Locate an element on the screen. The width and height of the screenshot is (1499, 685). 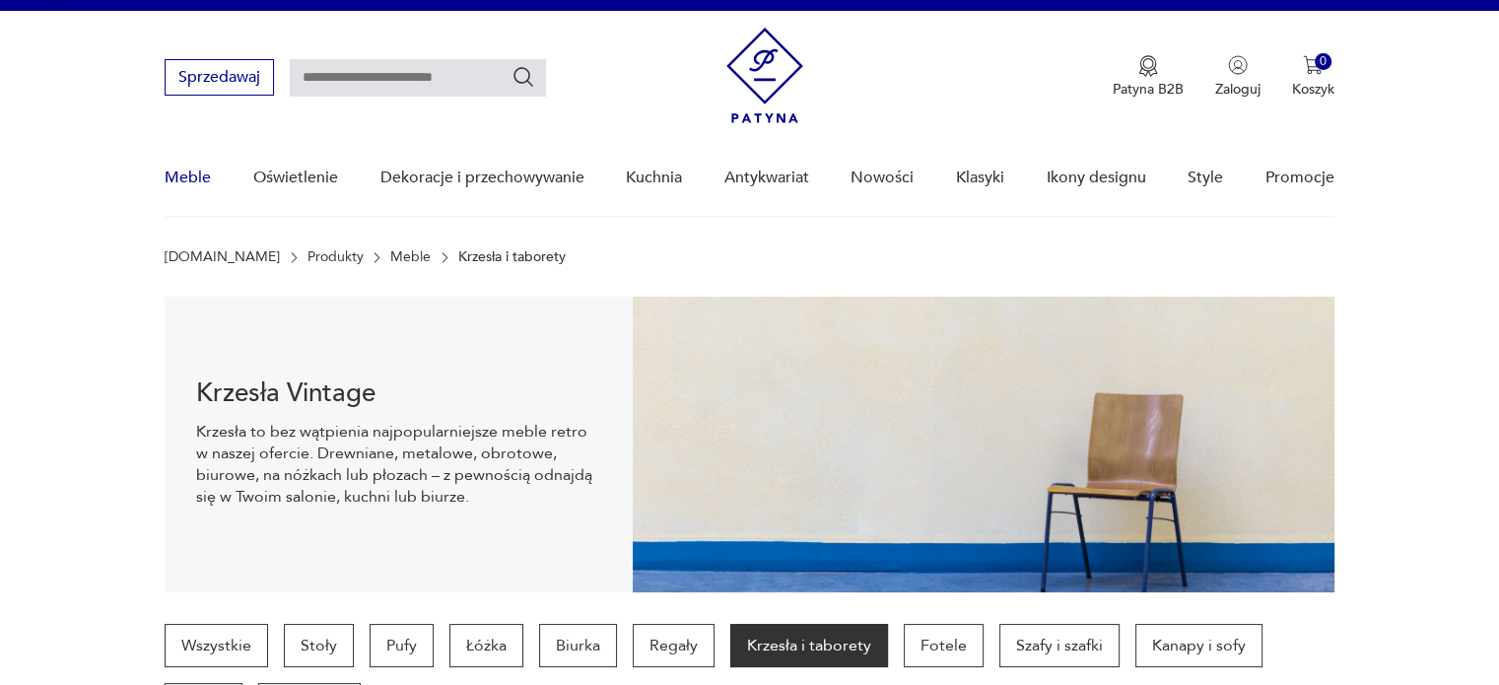
a: Nowości is located at coordinates (882, 177).